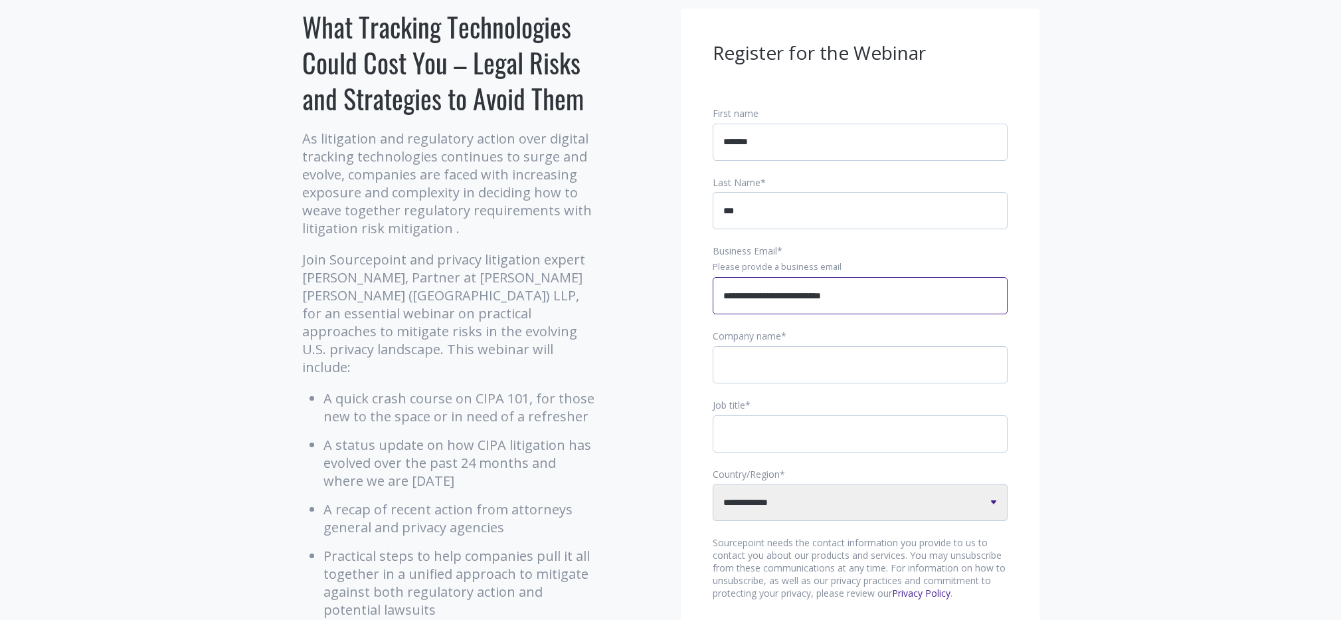  Describe the element at coordinates (460, 582) in the screenshot. I see `li: Practical steps to help companies pull it all together in a unified approach to mitigate against ...` at that location.